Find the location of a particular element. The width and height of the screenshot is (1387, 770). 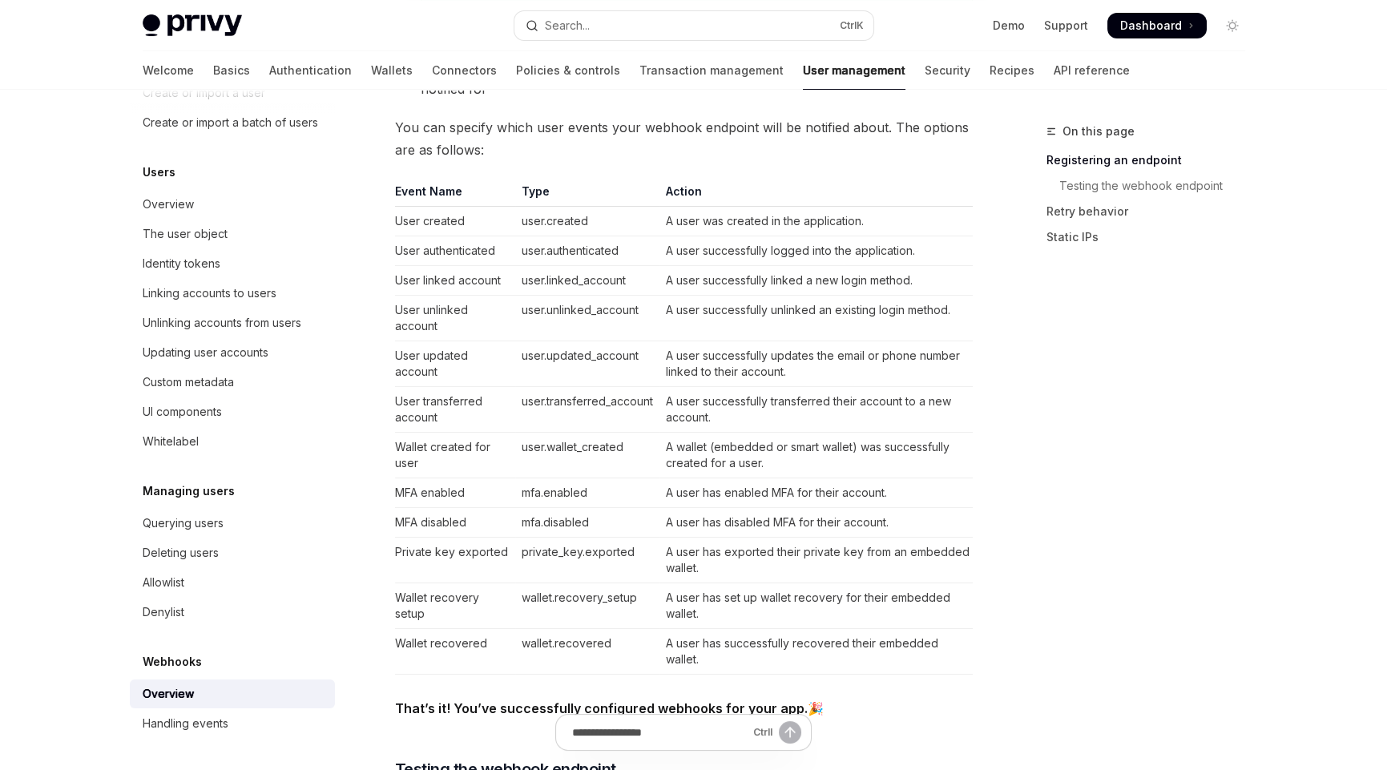

td: A wallet (embedded or smart wallet) was successfully created for a user. is located at coordinates (816, 455).